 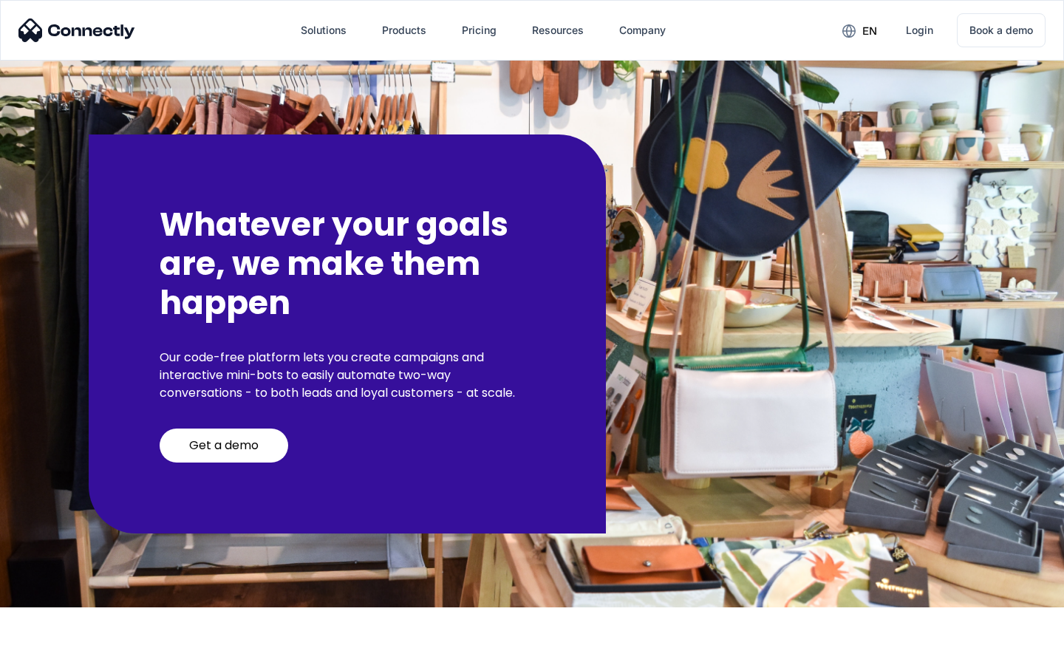 I want to click on aside: Language selected: English, so click(x=52, y=649).